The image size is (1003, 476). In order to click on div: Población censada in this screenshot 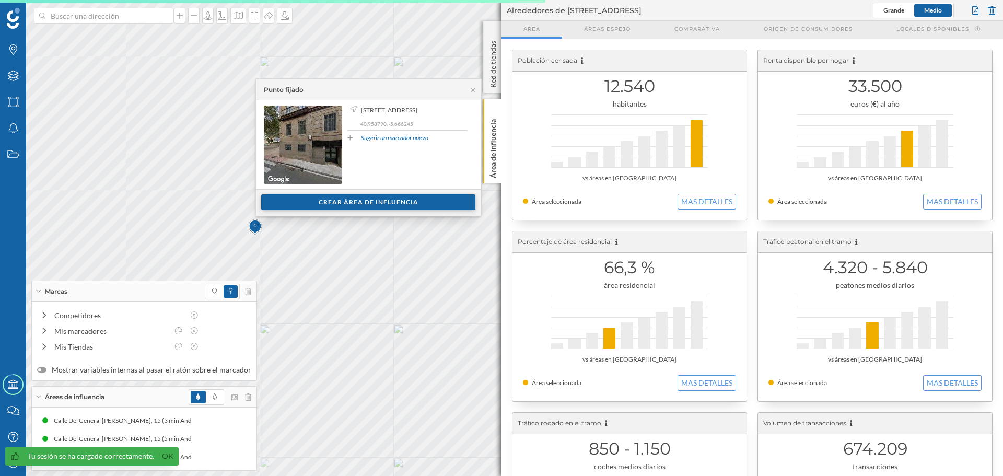, I will do `click(630, 61)`.